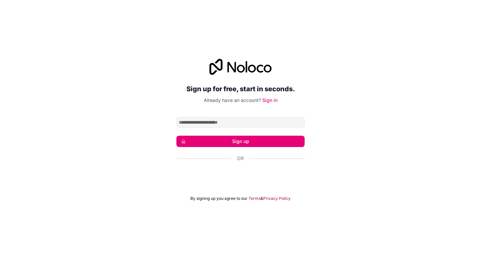  Describe the element at coordinates (277, 198) in the screenshot. I see `a: Privacy Policy` at that location.